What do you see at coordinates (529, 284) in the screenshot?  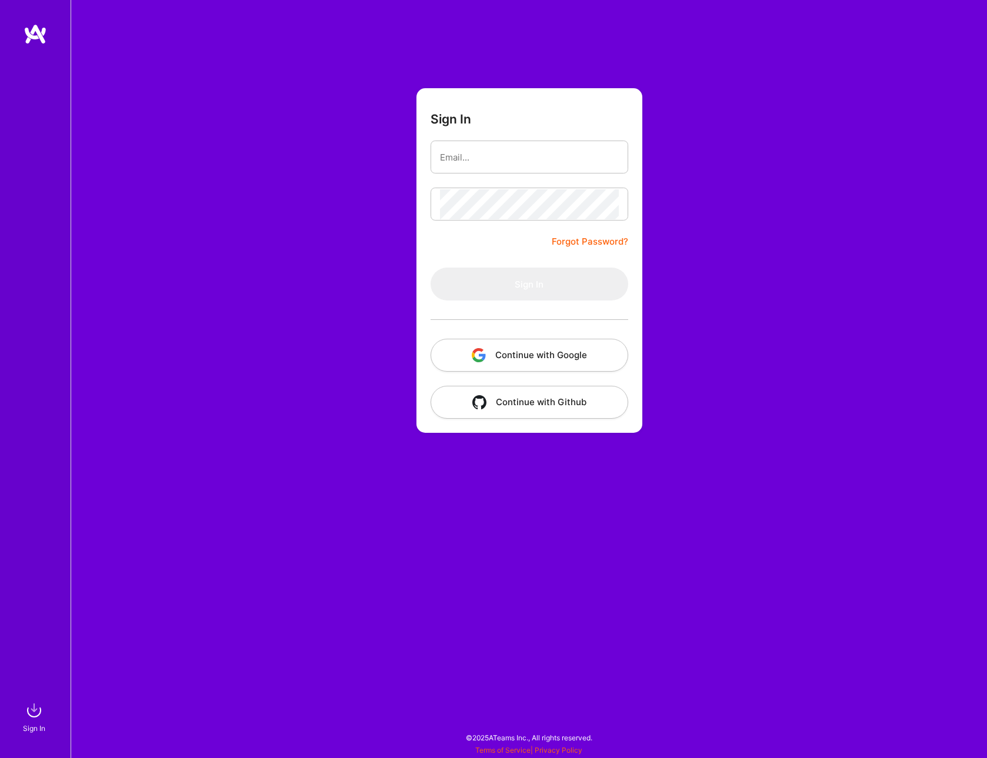 I see `button: Sign In` at bounding box center [529, 284].